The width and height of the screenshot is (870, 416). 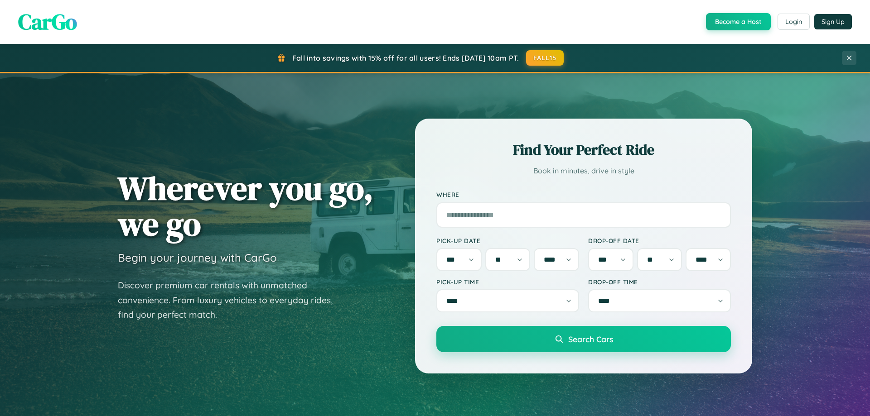 What do you see at coordinates (584, 339) in the screenshot?
I see `button: Search Cars` at bounding box center [584, 339].